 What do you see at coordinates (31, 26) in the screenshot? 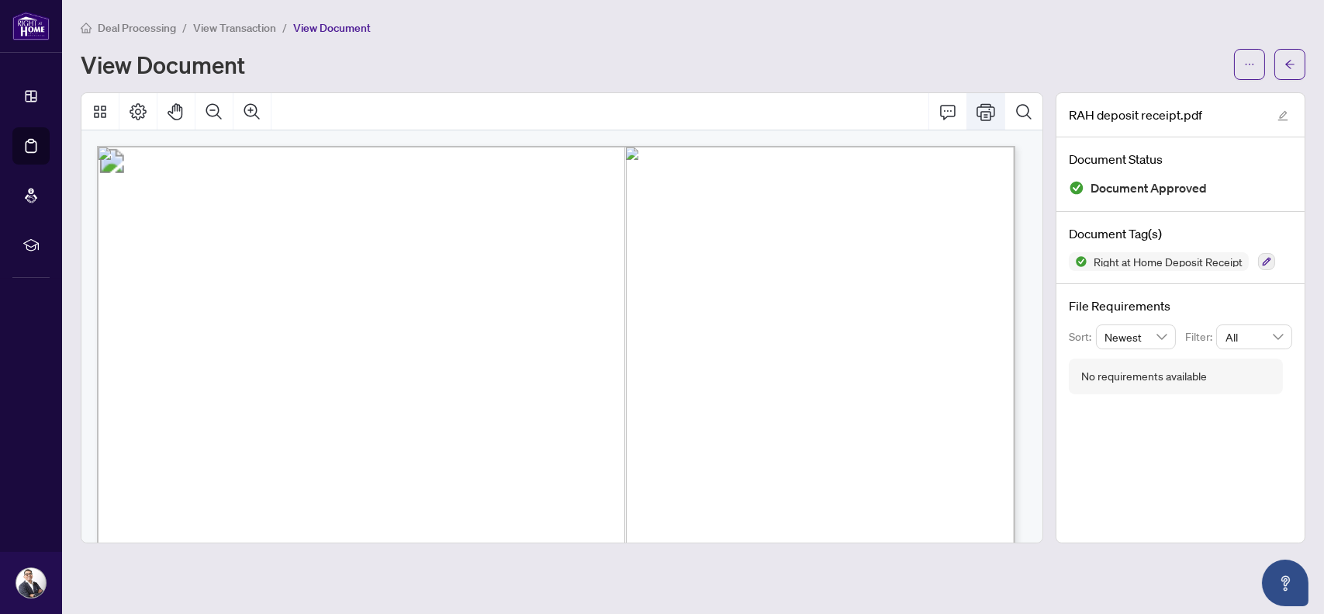
I see `img: logo` at bounding box center [31, 26].